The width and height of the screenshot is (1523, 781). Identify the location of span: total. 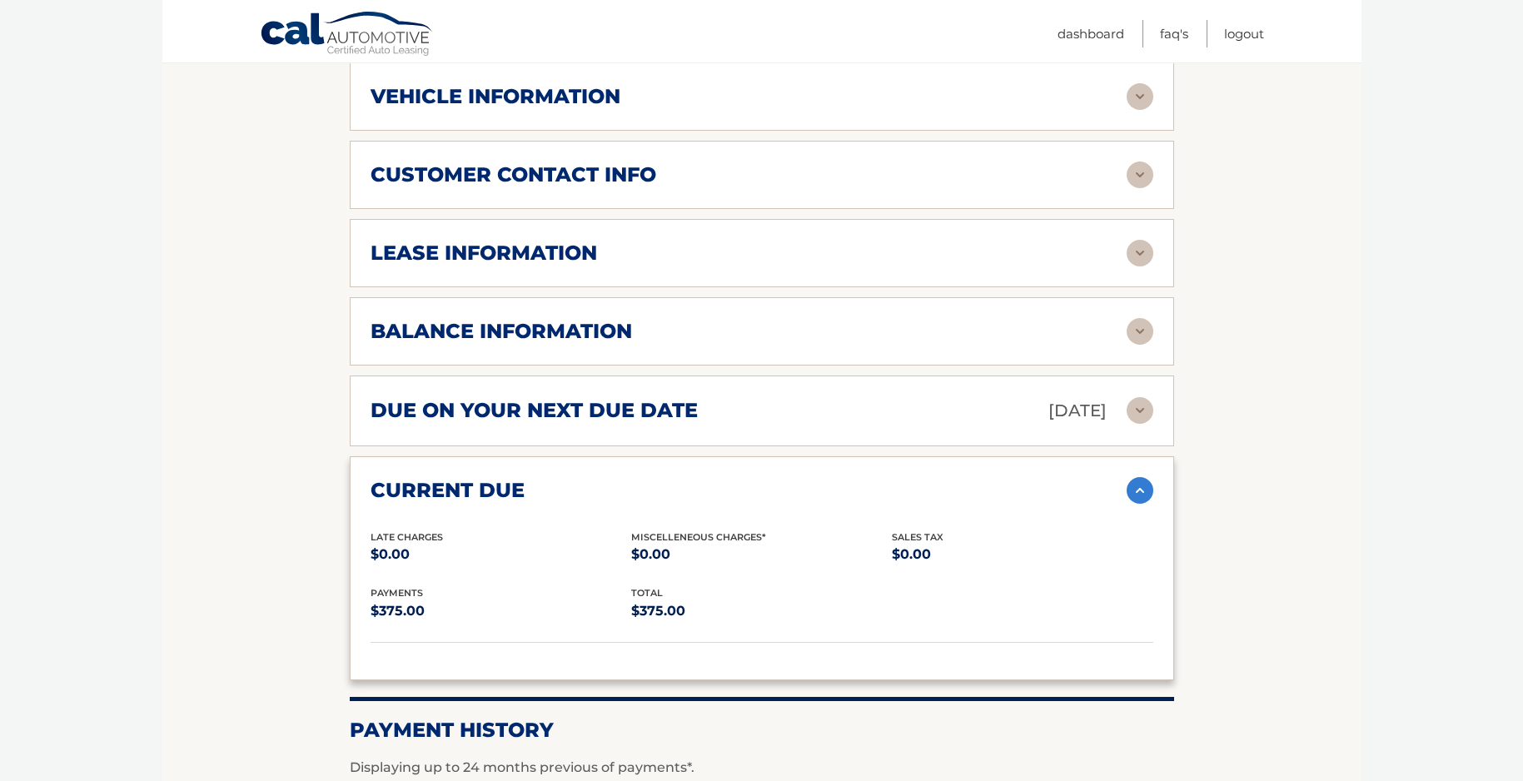
(647, 593).